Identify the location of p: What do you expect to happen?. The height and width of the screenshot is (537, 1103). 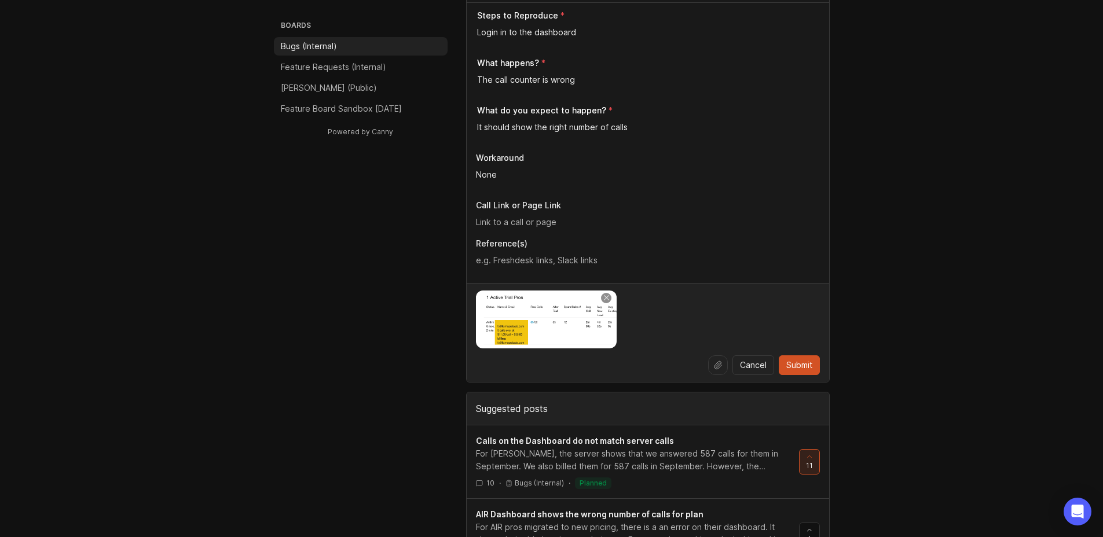
(541, 111).